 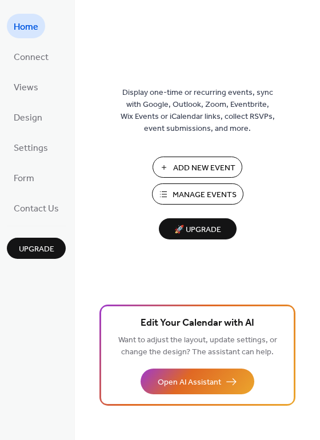 What do you see at coordinates (26, 27) in the screenshot?
I see `span: Home` at bounding box center [26, 27].